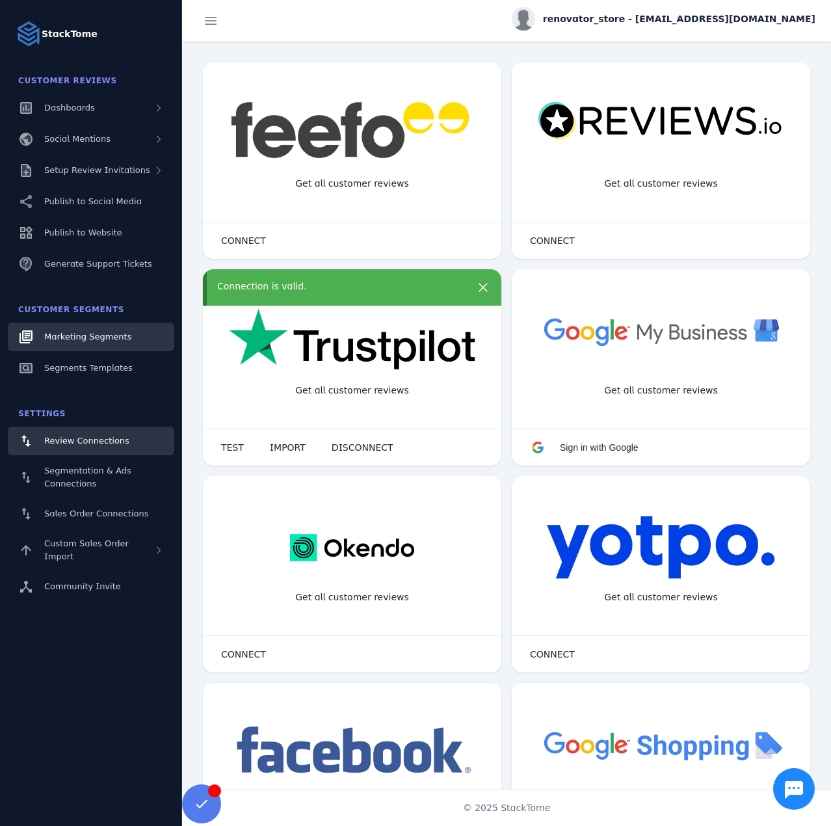 The image size is (831, 826). I want to click on span: Generate Support Tickets, so click(98, 263).